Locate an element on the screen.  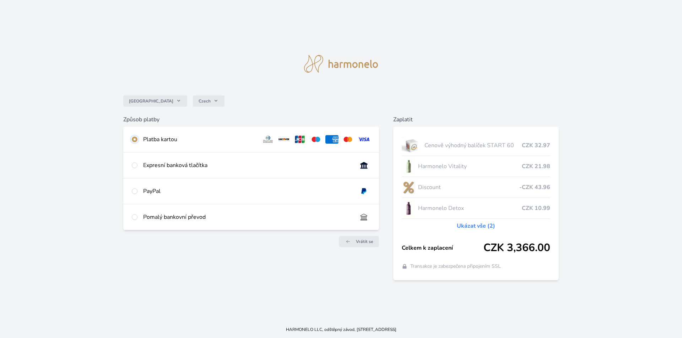
div: PayPal is located at coordinates (247, 191).